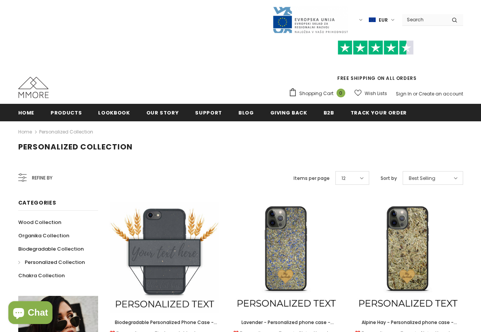  I want to click on span: Blog, so click(246, 113).